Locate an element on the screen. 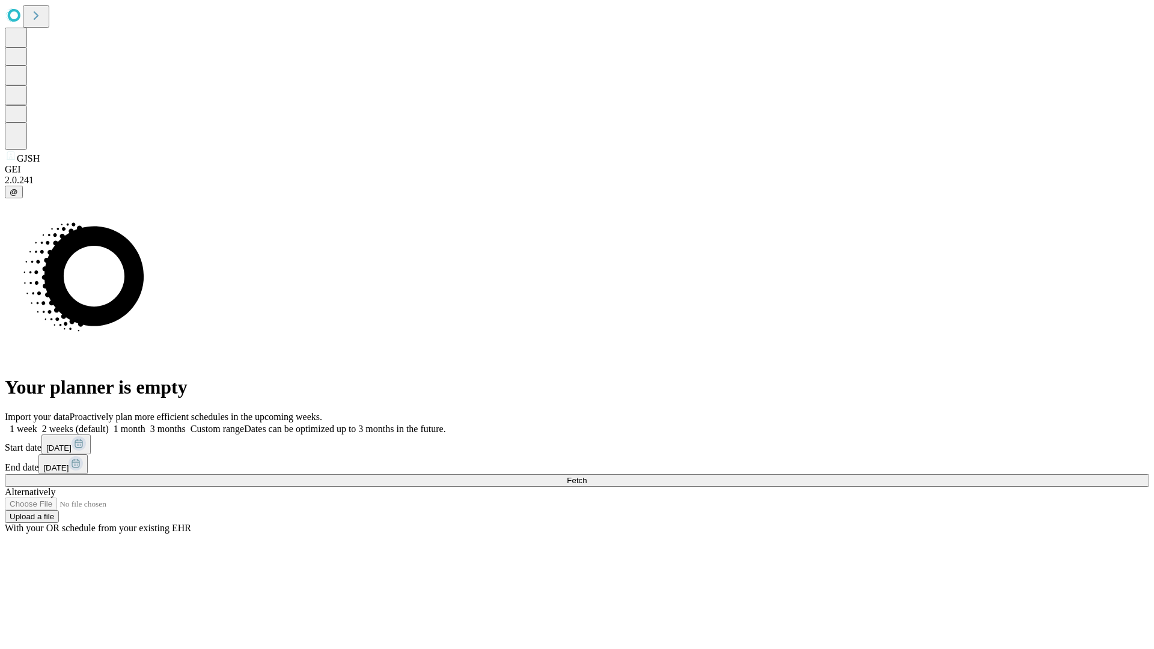 Image resolution: width=1154 pixels, height=649 pixels. div: Start date is located at coordinates (577, 444).